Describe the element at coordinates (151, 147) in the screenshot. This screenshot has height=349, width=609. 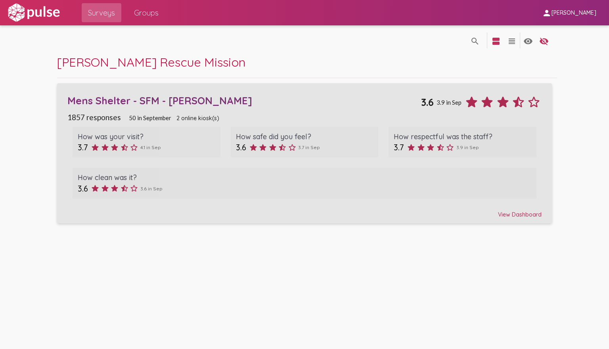
I see `span: 4.1 in Sep` at that location.